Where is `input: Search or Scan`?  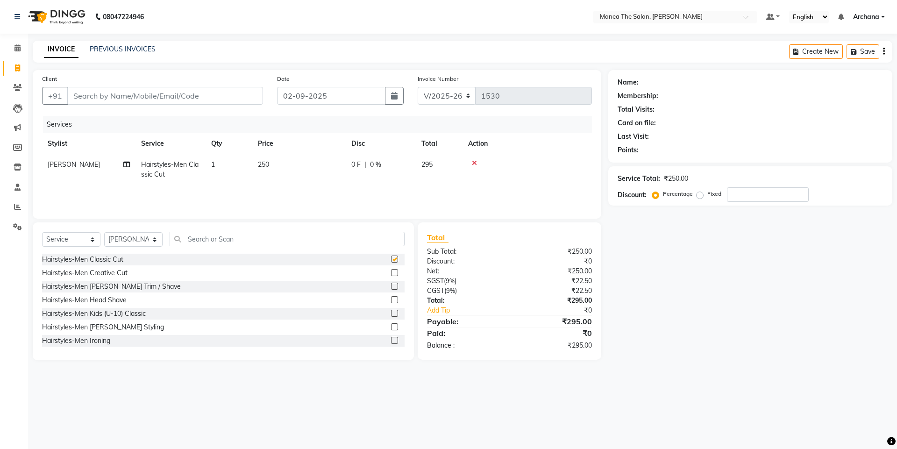
input: Search or Scan is located at coordinates (287, 239).